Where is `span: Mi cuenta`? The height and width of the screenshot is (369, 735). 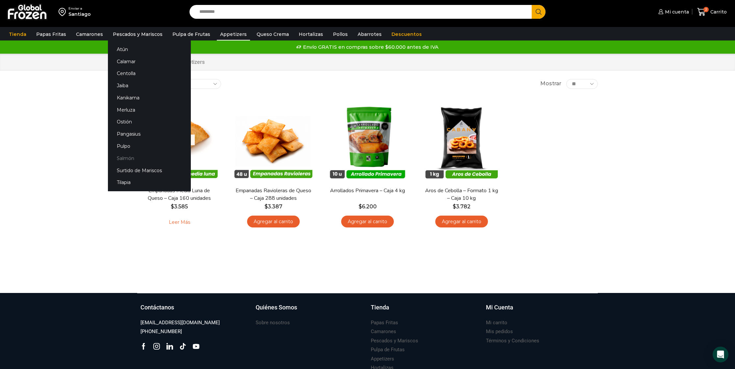
span: Mi cuenta is located at coordinates (676, 12).